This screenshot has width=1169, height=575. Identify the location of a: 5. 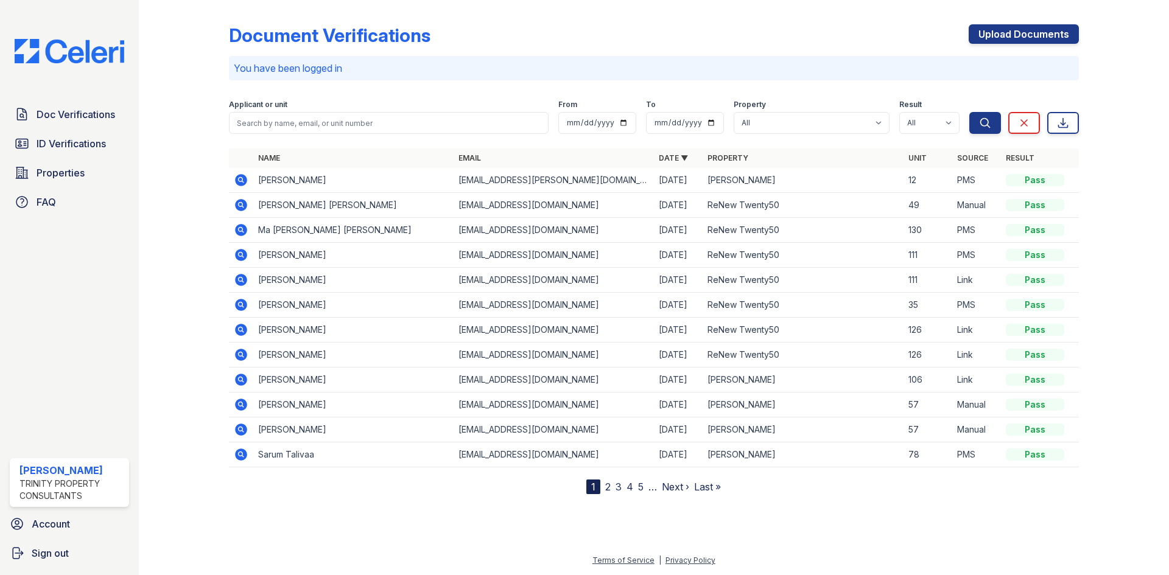
(641, 487).